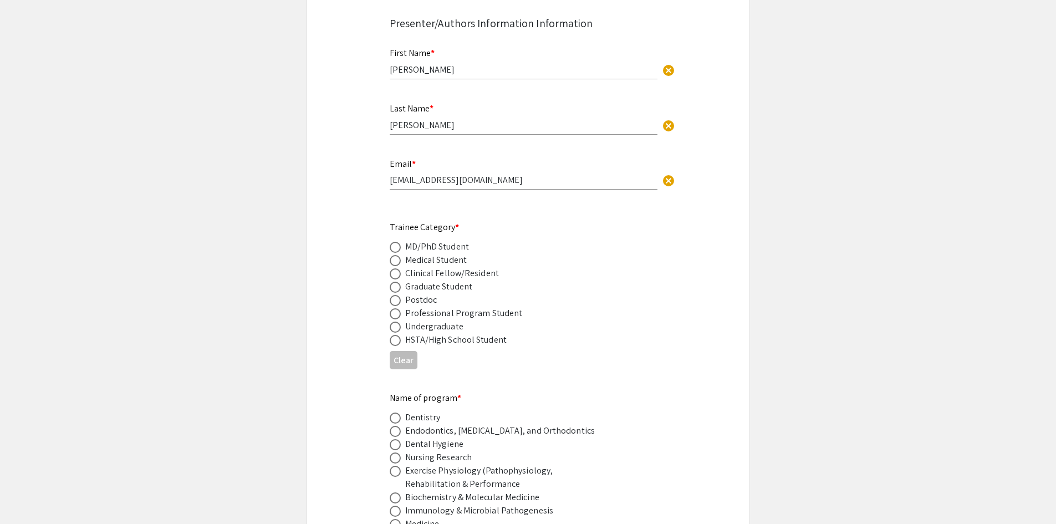  What do you see at coordinates (438, 457) in the screenshot?
I see `div: Nursing Research` at bounding box center [438, 457].